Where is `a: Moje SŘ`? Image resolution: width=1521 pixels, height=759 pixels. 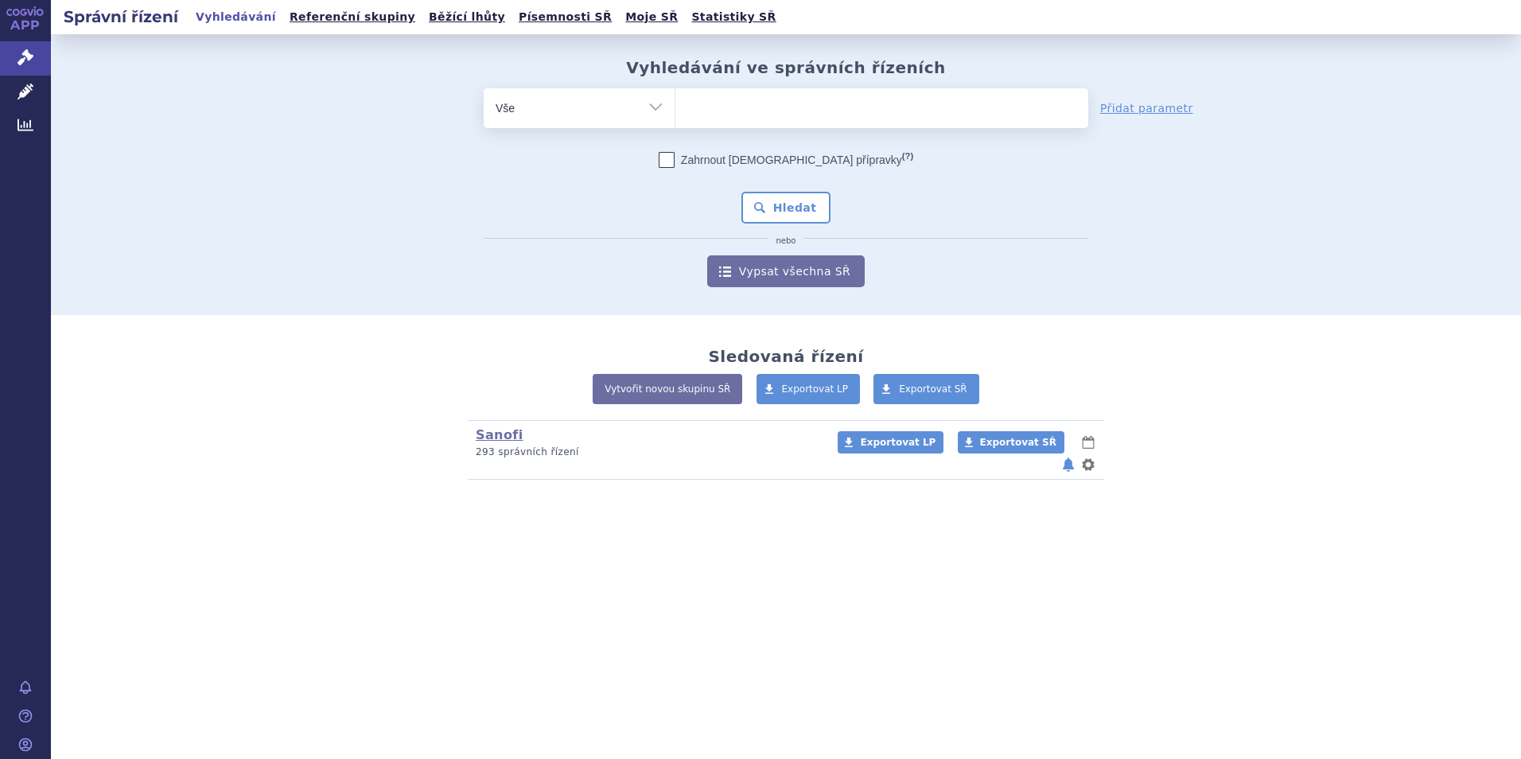
a: Moje SŘ is located at coordinates (652, 17).